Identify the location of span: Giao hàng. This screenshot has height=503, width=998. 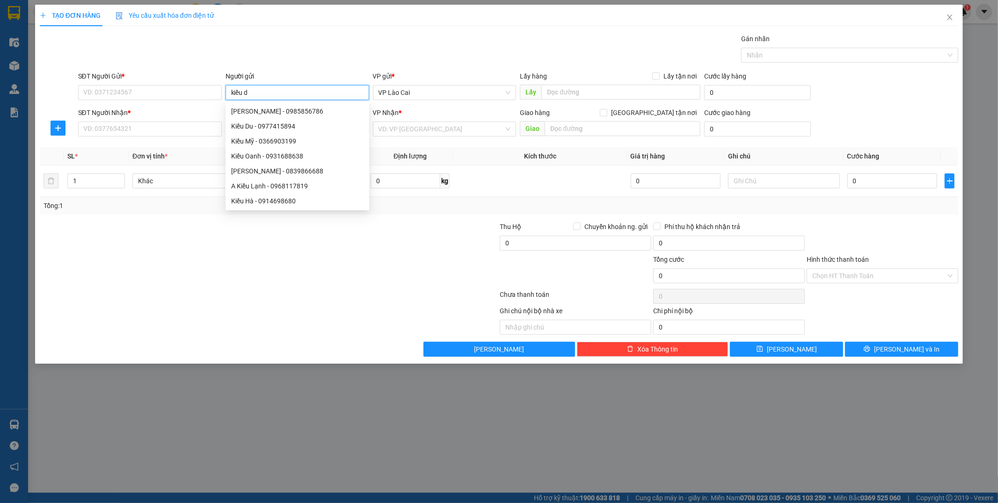
(535, 113).